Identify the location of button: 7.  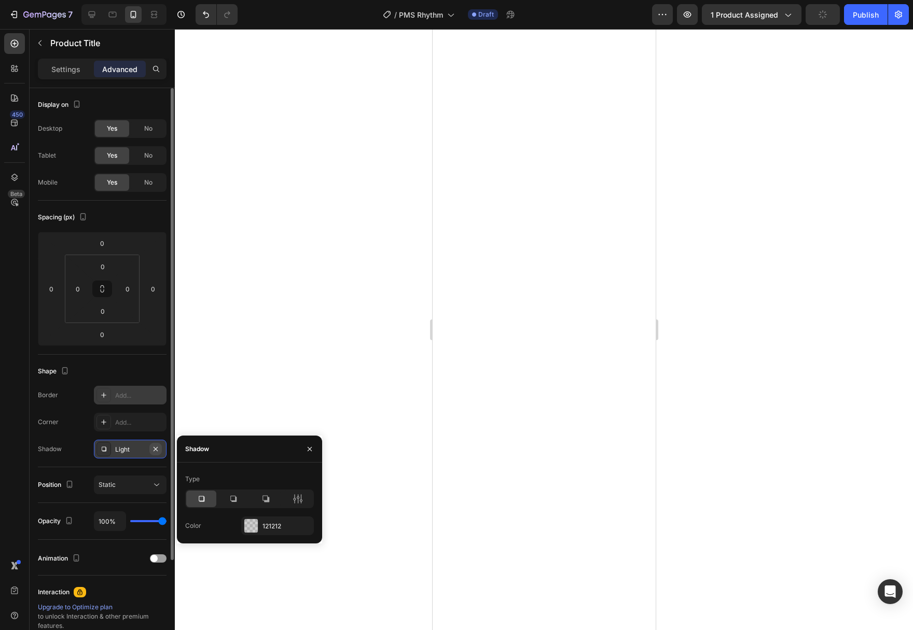
(40, 15).